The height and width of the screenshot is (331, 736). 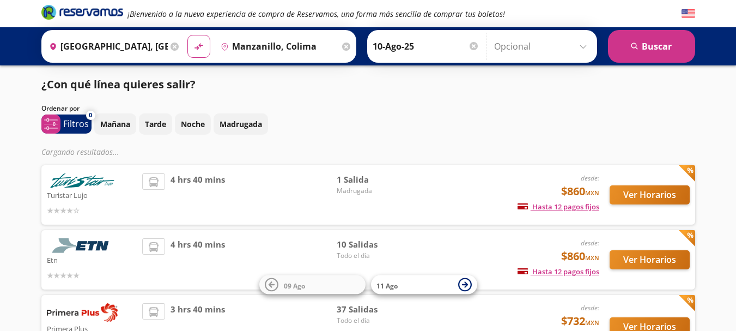 What do you see at coordinates (193, 124) in the screenshot?
I see `p: Noche` at bounding box center [193, 124].